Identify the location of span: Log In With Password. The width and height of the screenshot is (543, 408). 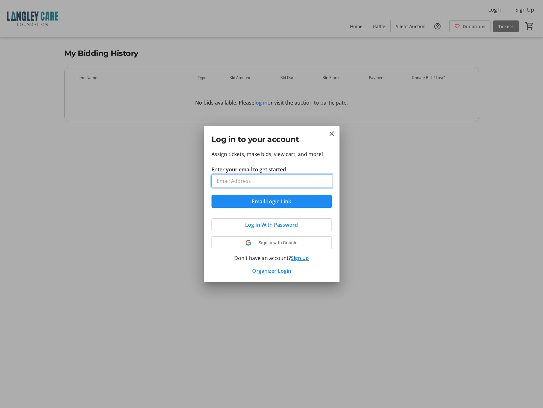
(271, 225).